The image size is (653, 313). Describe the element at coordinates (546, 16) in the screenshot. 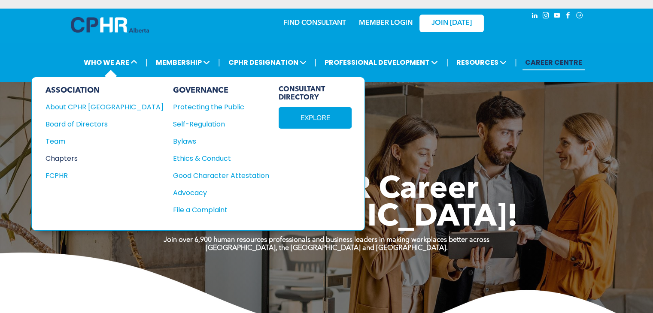

I see `a: instagram` at that location.